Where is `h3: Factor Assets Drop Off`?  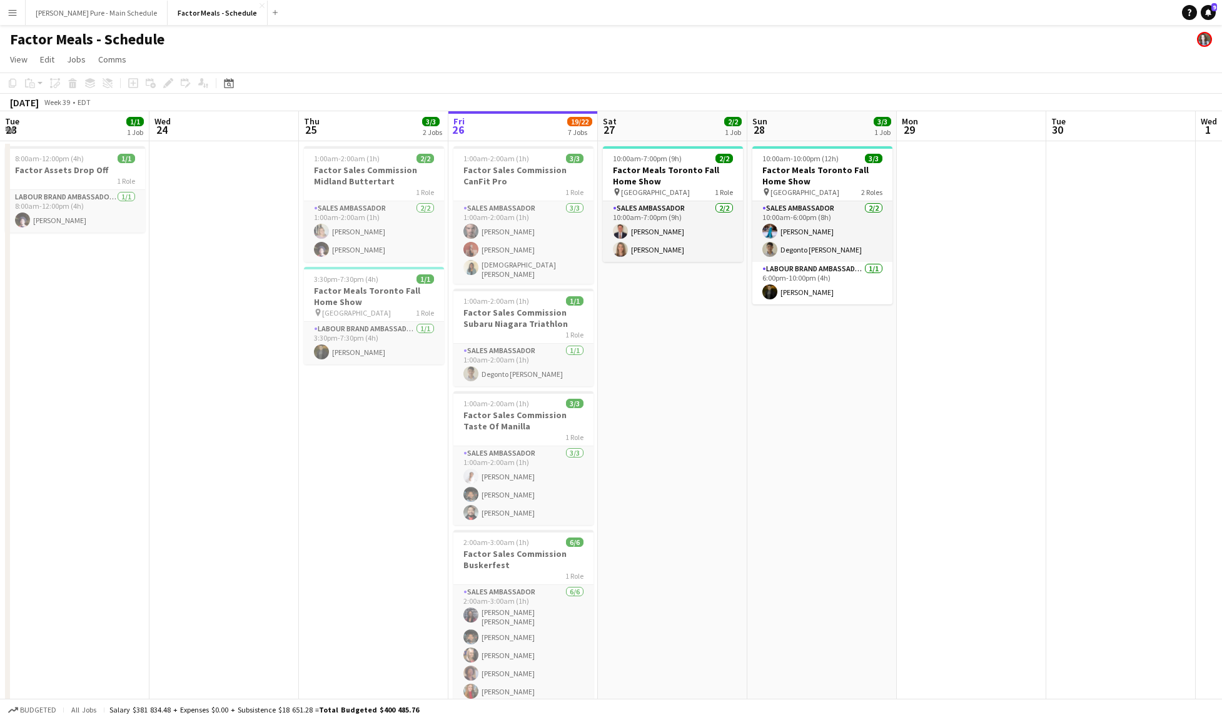
h3: Factor Assets Drop Off is located at coordinates (75, 170).